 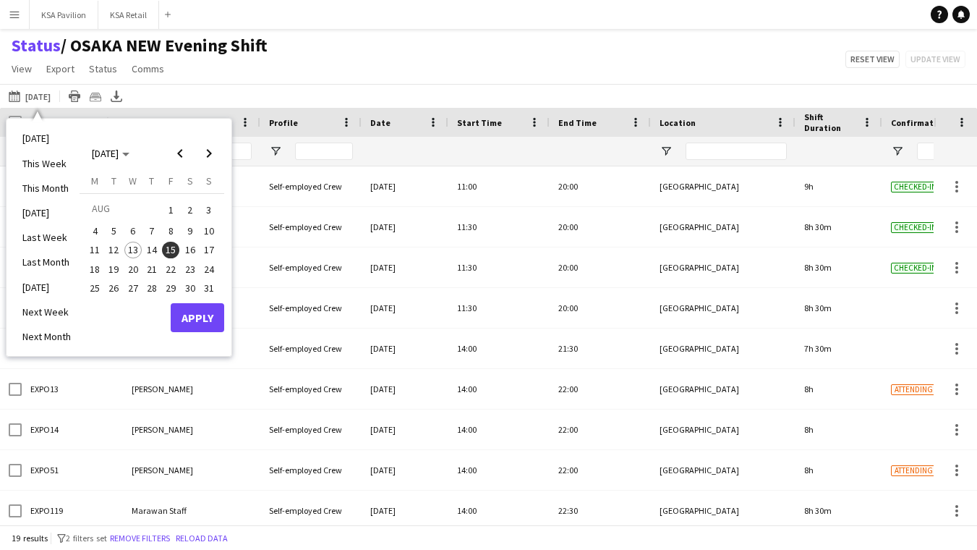 What do you see at coordinates (872, 59) in the screenshot?
I see `button: Reset view` at bounding box center [872, 59].